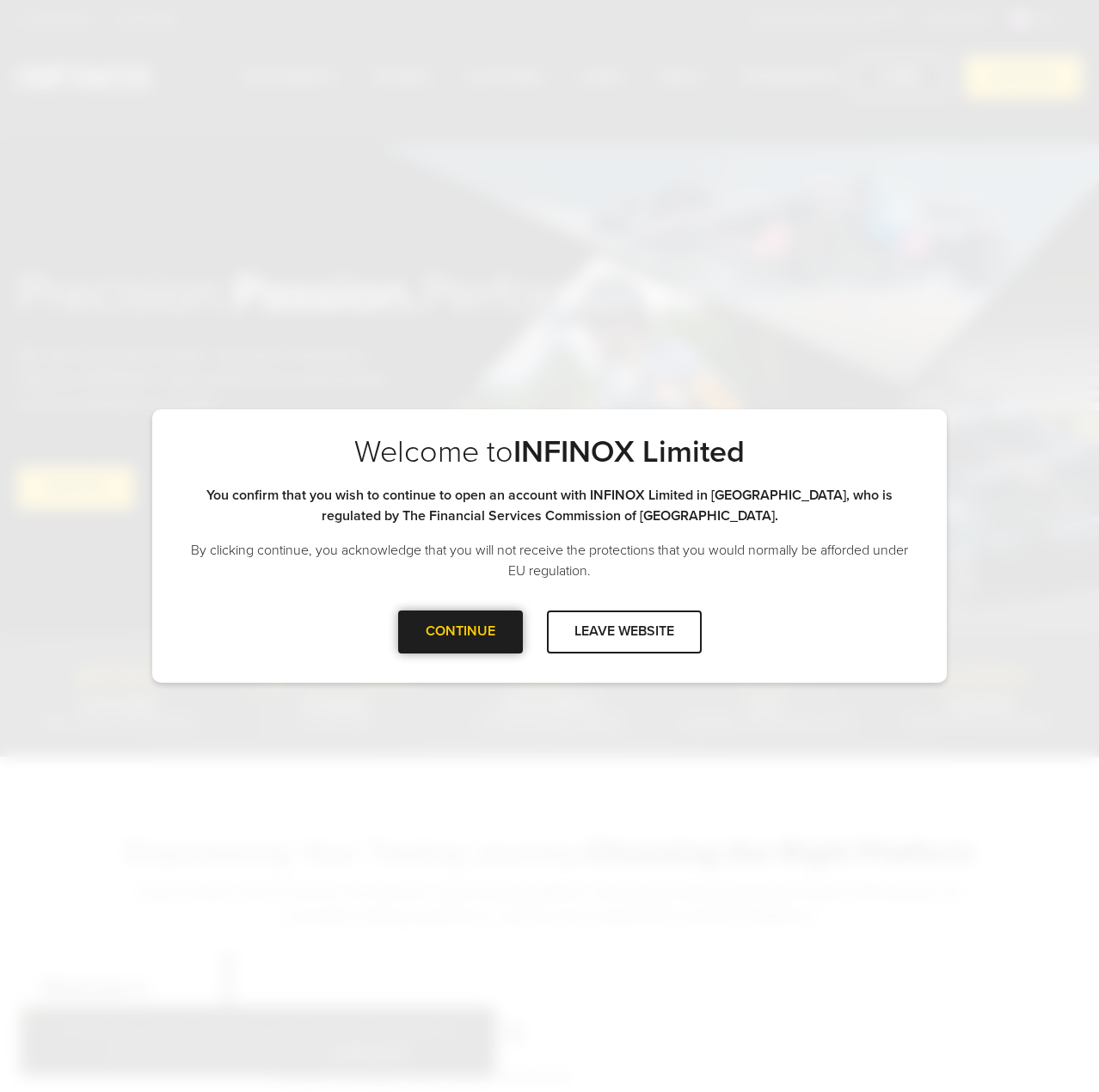  Describe the element at coordinates (460, 631) in the screenshot. I see `div: CONTINUE` at that location.